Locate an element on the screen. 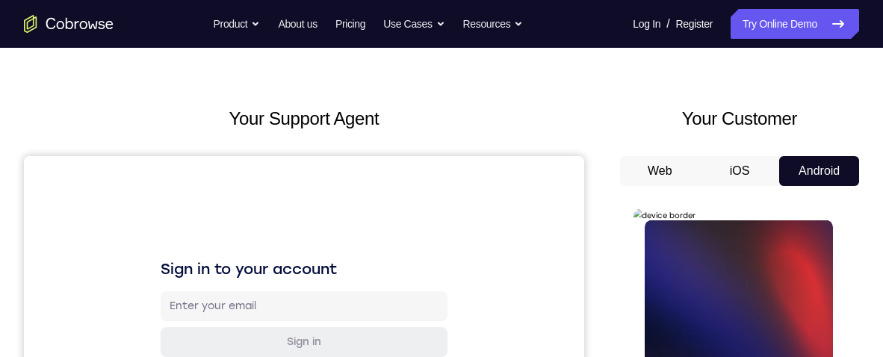 Image resolution: width=883 pixels, height=357 pixels. button: Use Cases is located at coordinates (414, 24).